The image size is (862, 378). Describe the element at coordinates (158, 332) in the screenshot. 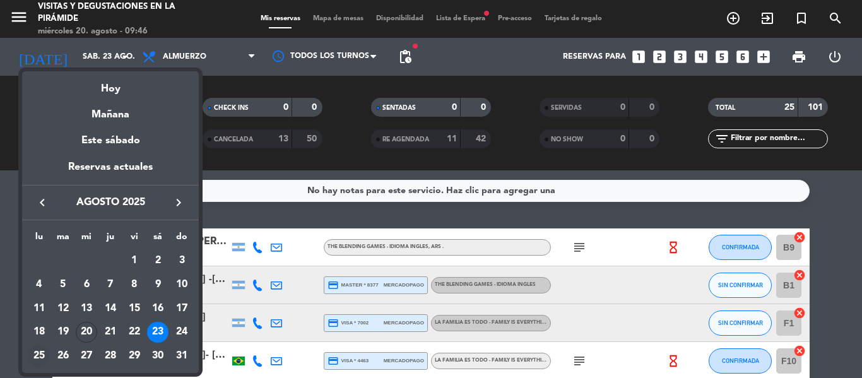

I see `div: 23` at that location.